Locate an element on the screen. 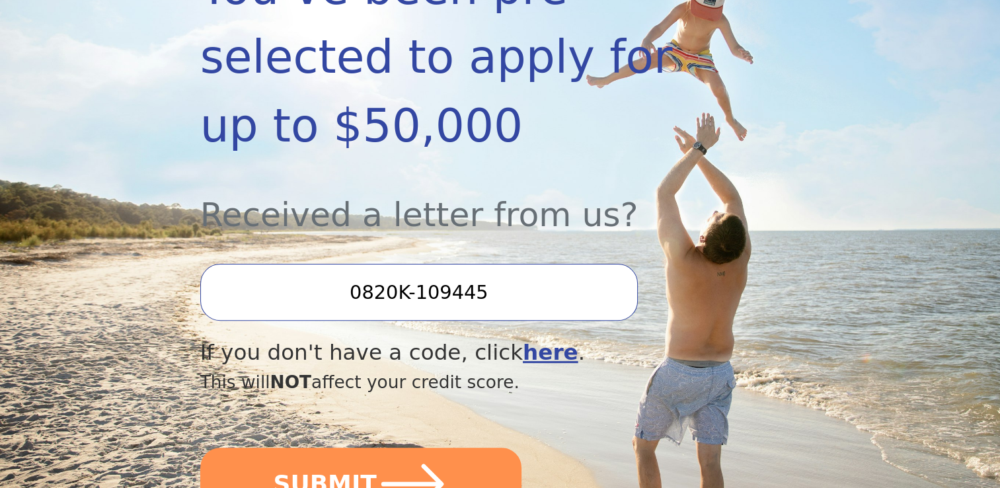 Image resolution: width=1000 pixels, height=488 pixels. div: Received a letter from us? is located at coordinates (455, 200).